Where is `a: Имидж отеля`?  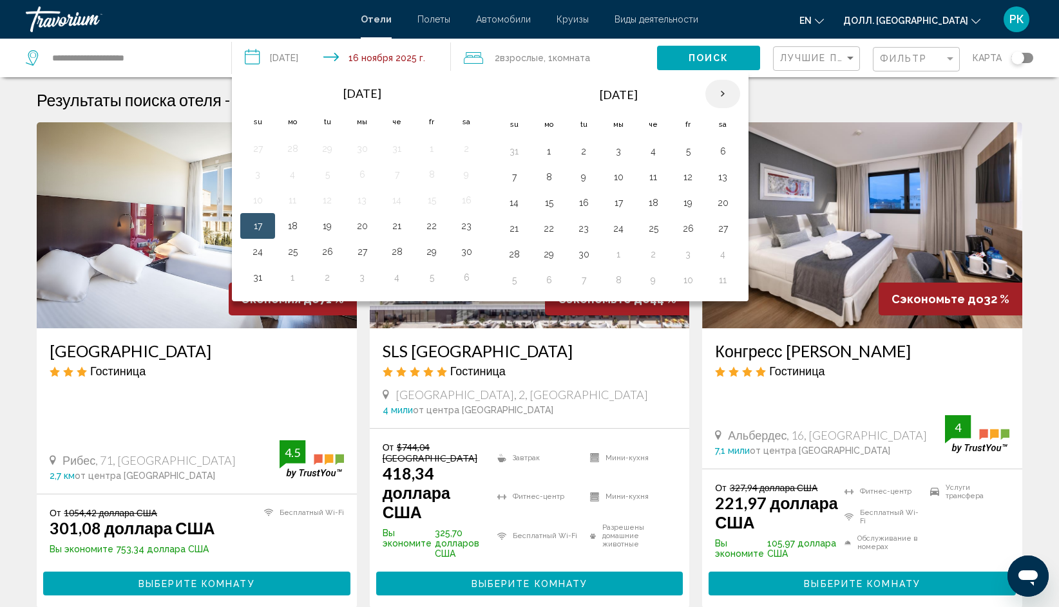 a: Имидж отеля is located at coordinates (196, 225).